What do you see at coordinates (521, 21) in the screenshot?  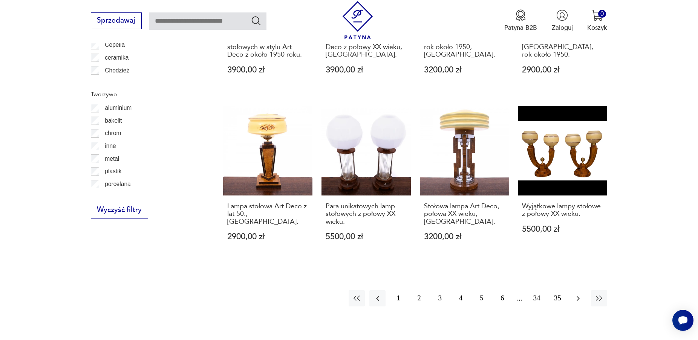 I see `a: Ikona medaluPatyna B2B` at bounding box center [521, 21].